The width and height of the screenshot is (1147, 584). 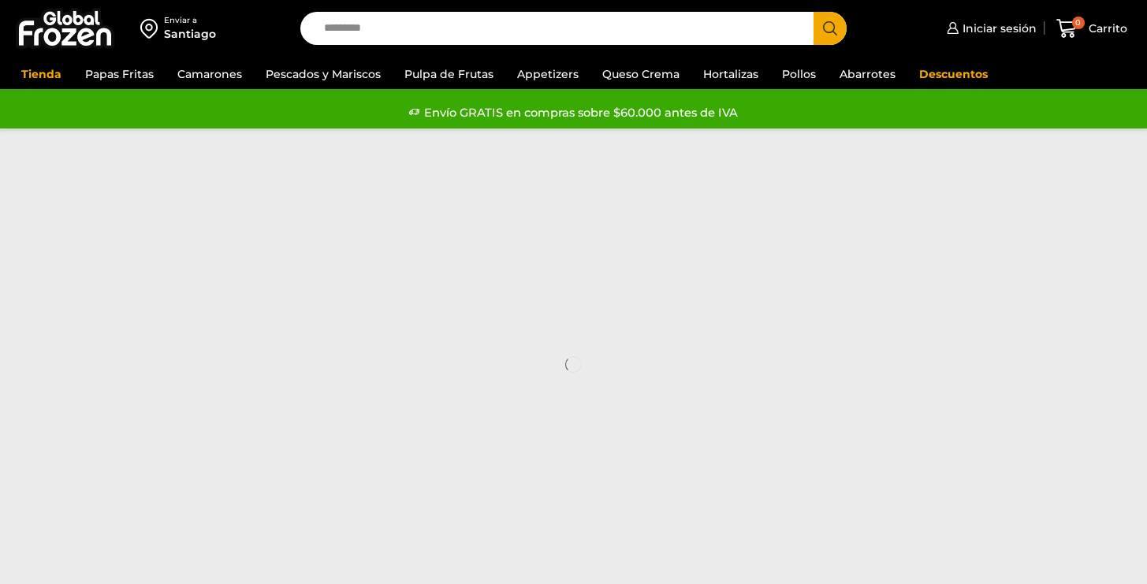 What do you see at coordinates (210, 74) in the screenshot?
I see `a: Camarones` at bounding box center [210, 74].